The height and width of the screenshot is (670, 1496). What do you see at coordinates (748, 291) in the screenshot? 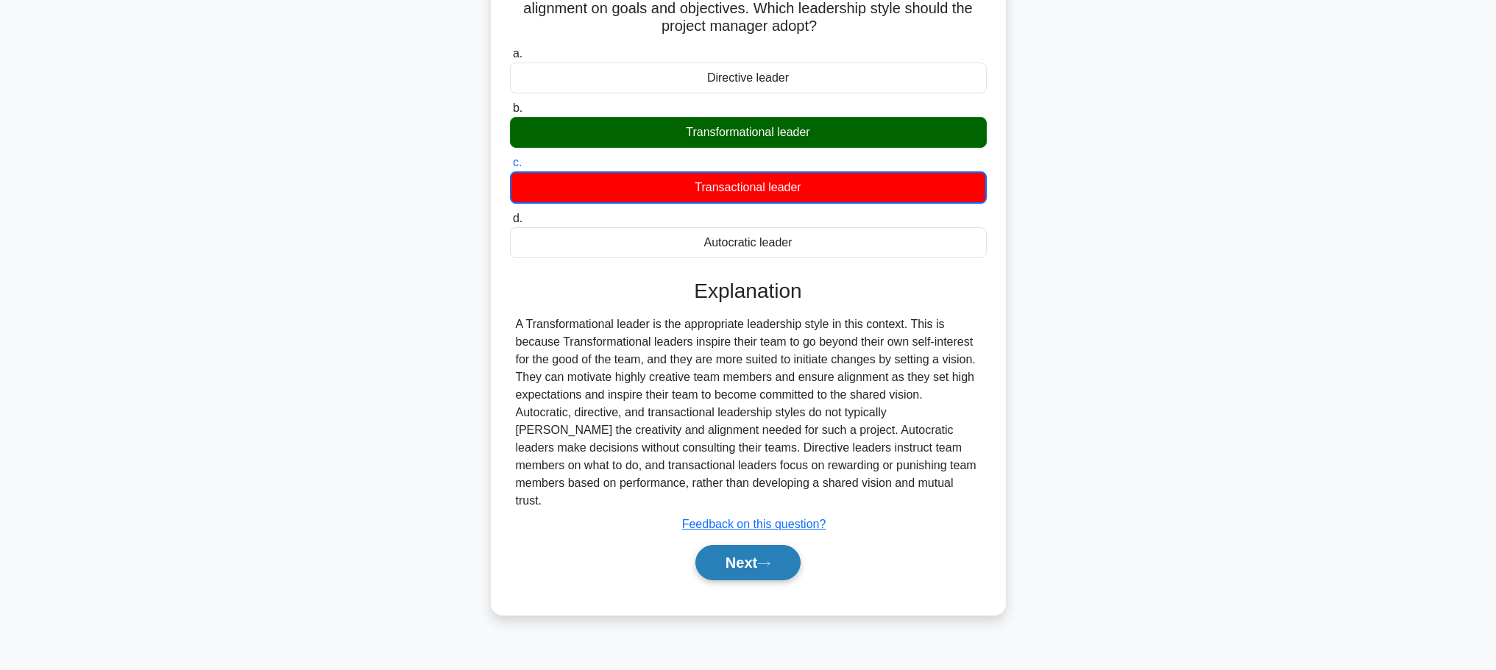
I see `h3: Explanation` at bounding box center [748, 291].